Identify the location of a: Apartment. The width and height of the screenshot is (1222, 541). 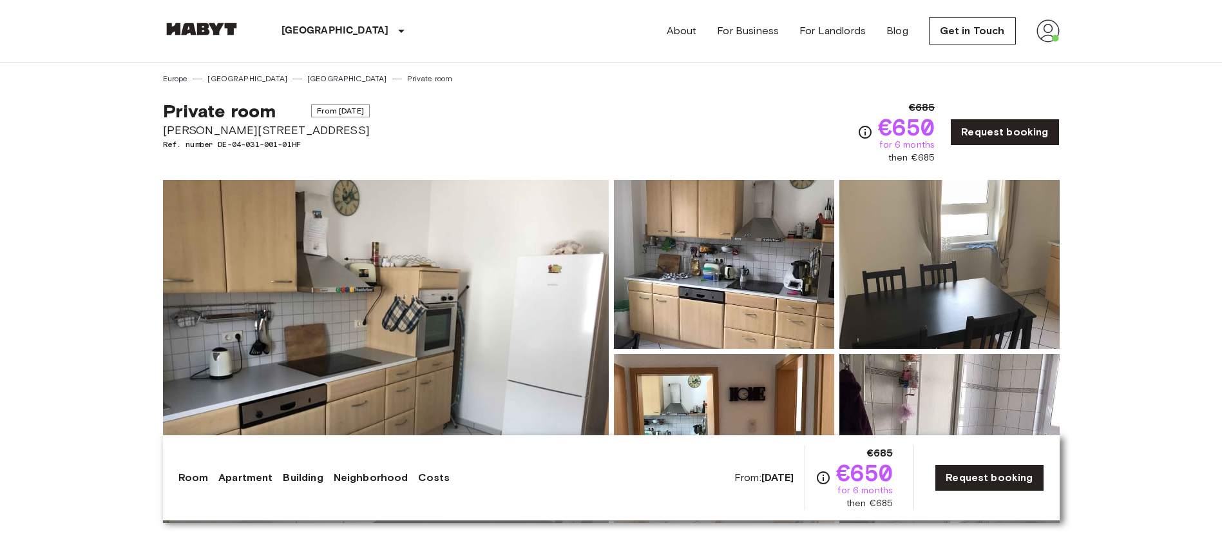
(246, 477).